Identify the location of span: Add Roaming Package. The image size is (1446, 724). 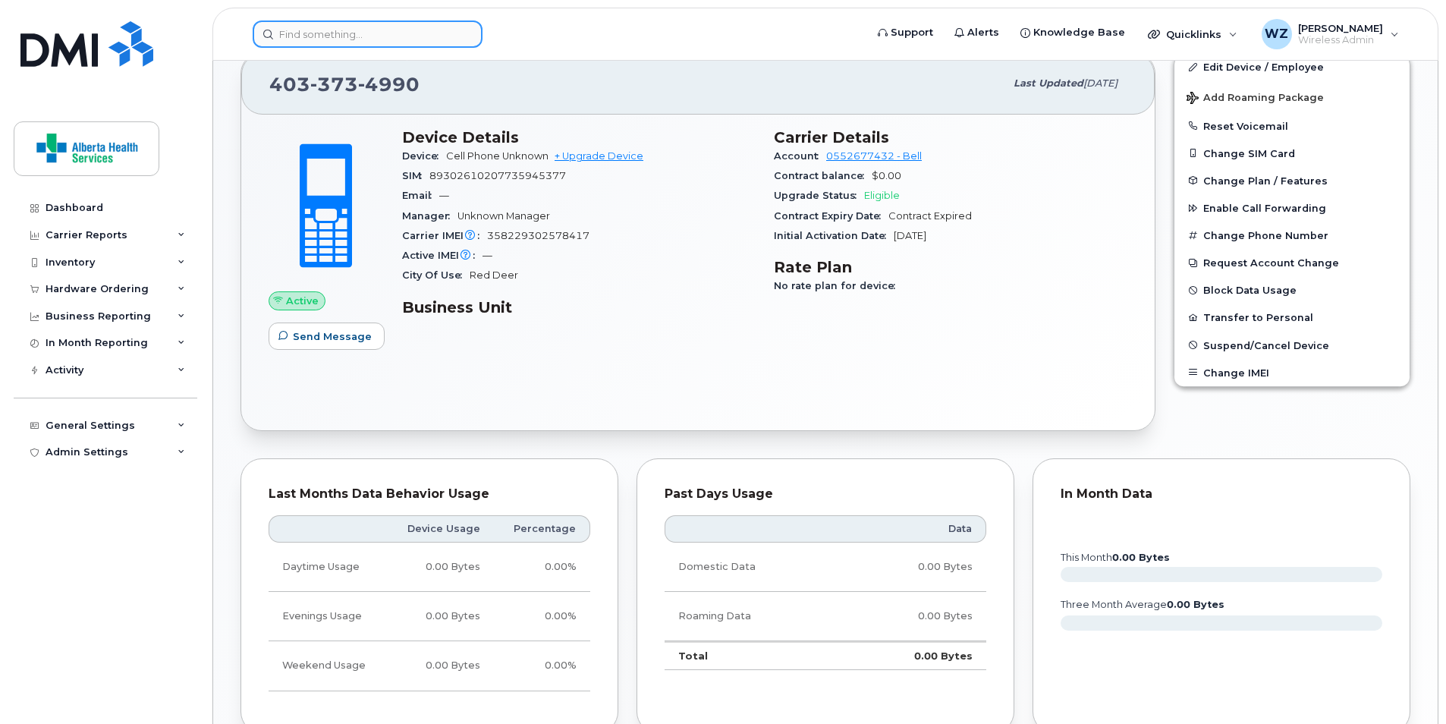
(1255, 99).